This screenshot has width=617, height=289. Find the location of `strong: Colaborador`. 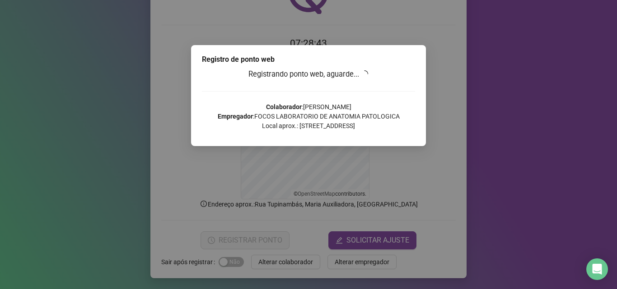

strong: Colaborador is located at coordinates (283, 107).